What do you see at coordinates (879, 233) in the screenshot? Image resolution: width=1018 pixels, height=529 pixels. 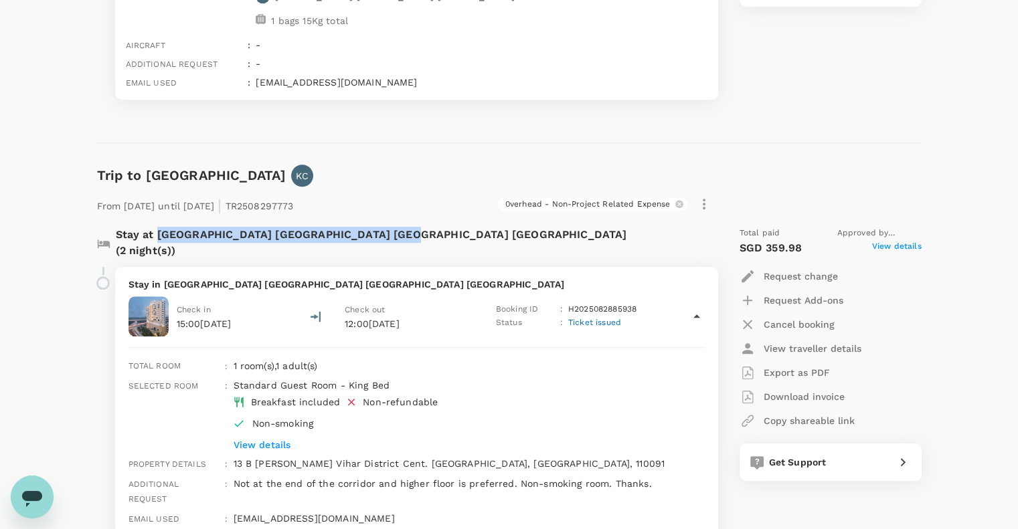 I see `span: Approved by` at bounding box center [879, 233].